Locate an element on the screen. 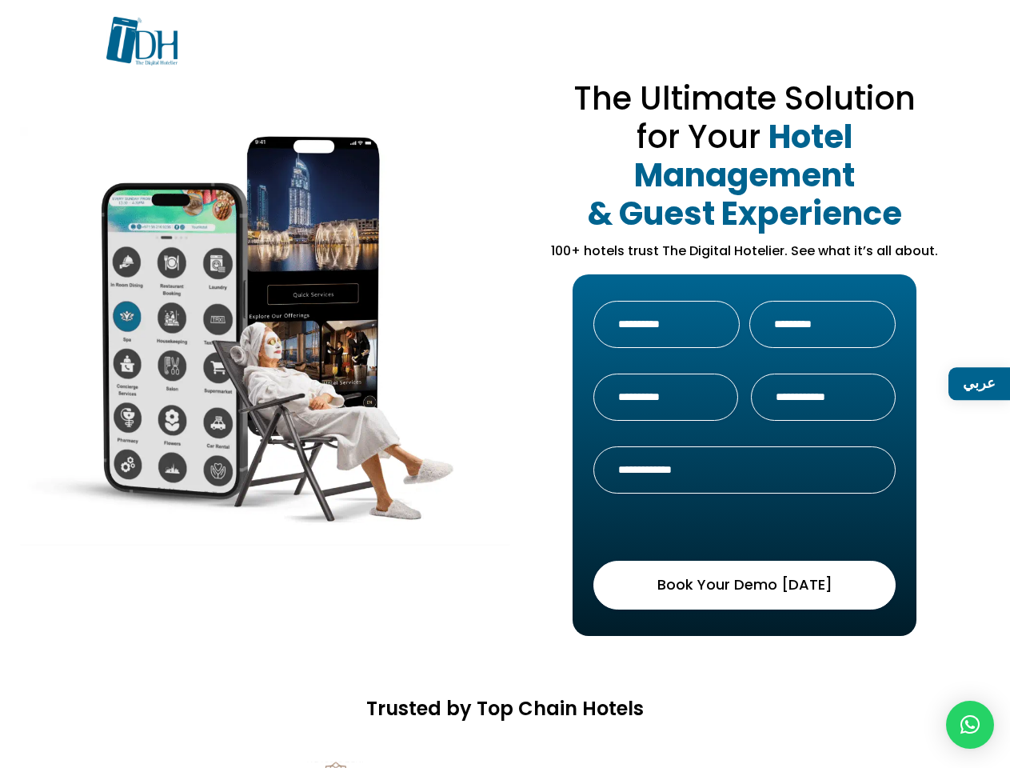  strong: Hotel Management & Guest Experience is located at coordinates (745, 175).